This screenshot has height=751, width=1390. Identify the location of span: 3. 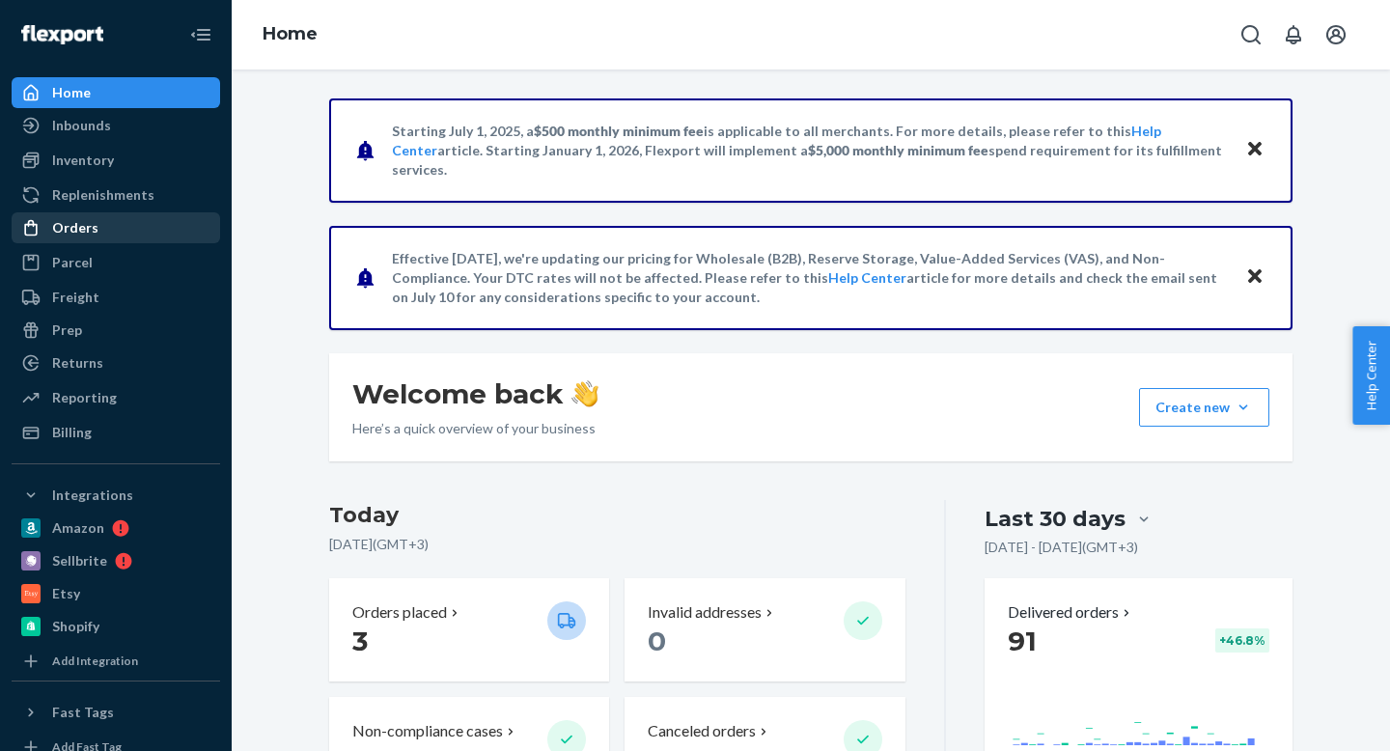
(360, 641).